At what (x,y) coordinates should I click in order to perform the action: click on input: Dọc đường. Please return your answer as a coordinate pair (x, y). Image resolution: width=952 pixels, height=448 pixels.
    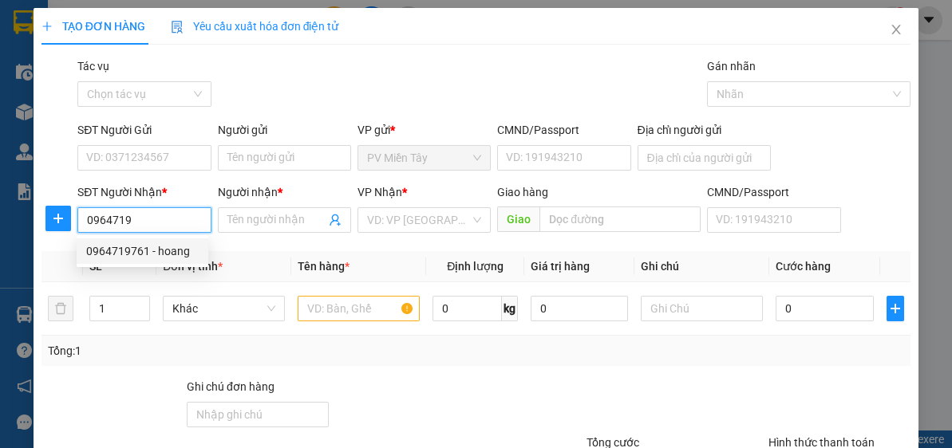
    Looking at the image, I should click on (620, 219).